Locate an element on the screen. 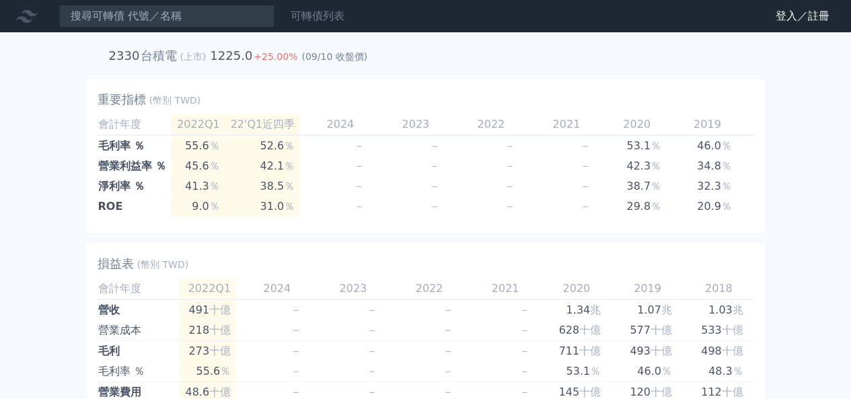 This screenshot has width=851, height=399. td: 628 is located at coordinates (576, 330).